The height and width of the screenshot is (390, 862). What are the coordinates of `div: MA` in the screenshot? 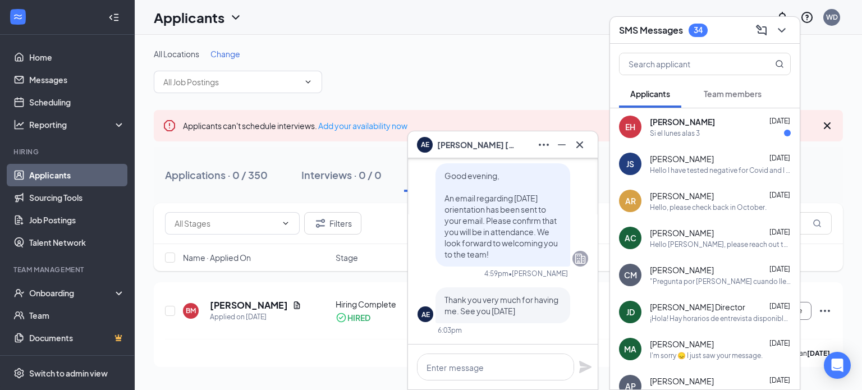 It's located at (630, 349).